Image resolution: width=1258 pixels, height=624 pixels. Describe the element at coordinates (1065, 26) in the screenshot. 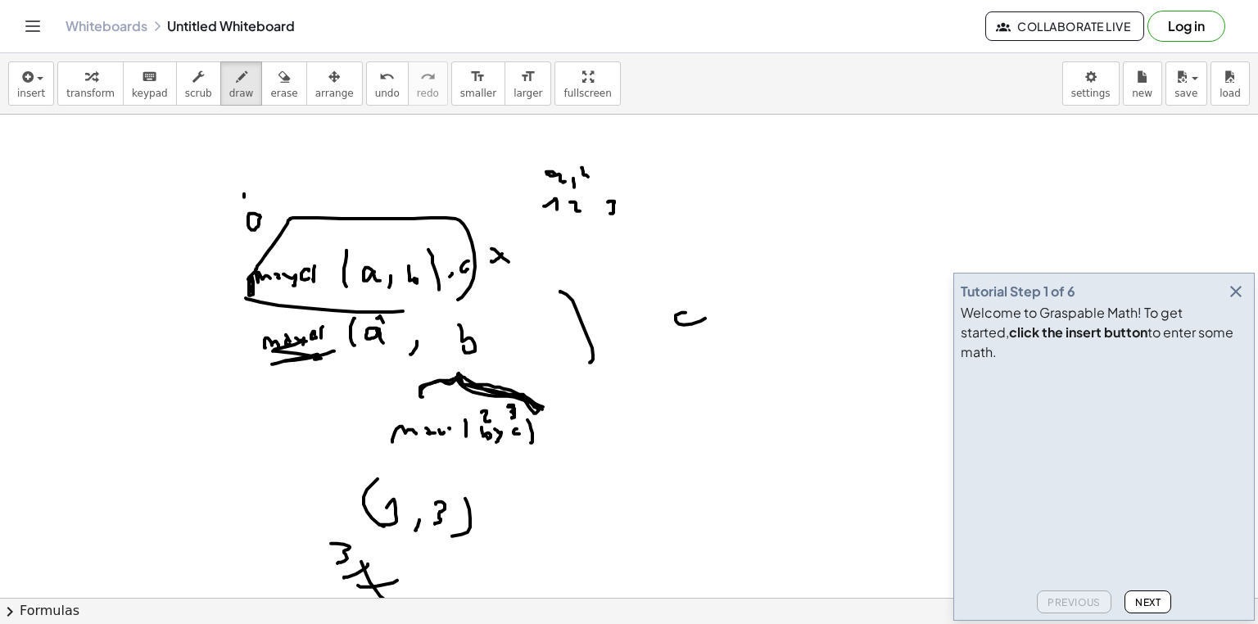

I see `span: Collaborate Live` at that location.